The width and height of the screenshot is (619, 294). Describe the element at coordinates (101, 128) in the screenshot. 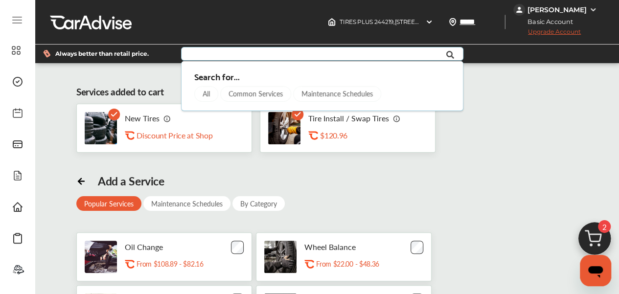

I see `img: new-tires-thumb.jpg` at that location.